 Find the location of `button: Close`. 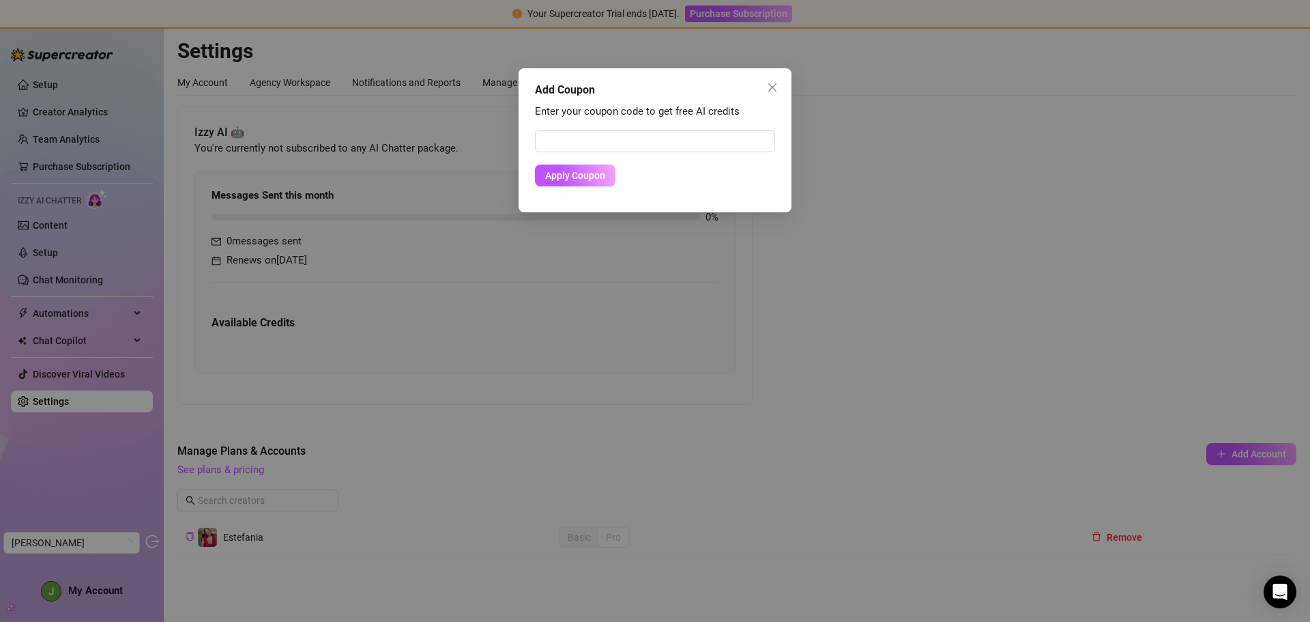

button: Close is located at coordinates (773, 87).